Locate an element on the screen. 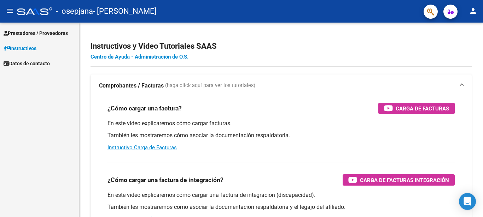 This screenshot has width=483, height=217. h3: ¿Cómo cargar una factura de integración? is located at coordinates (165, 180).